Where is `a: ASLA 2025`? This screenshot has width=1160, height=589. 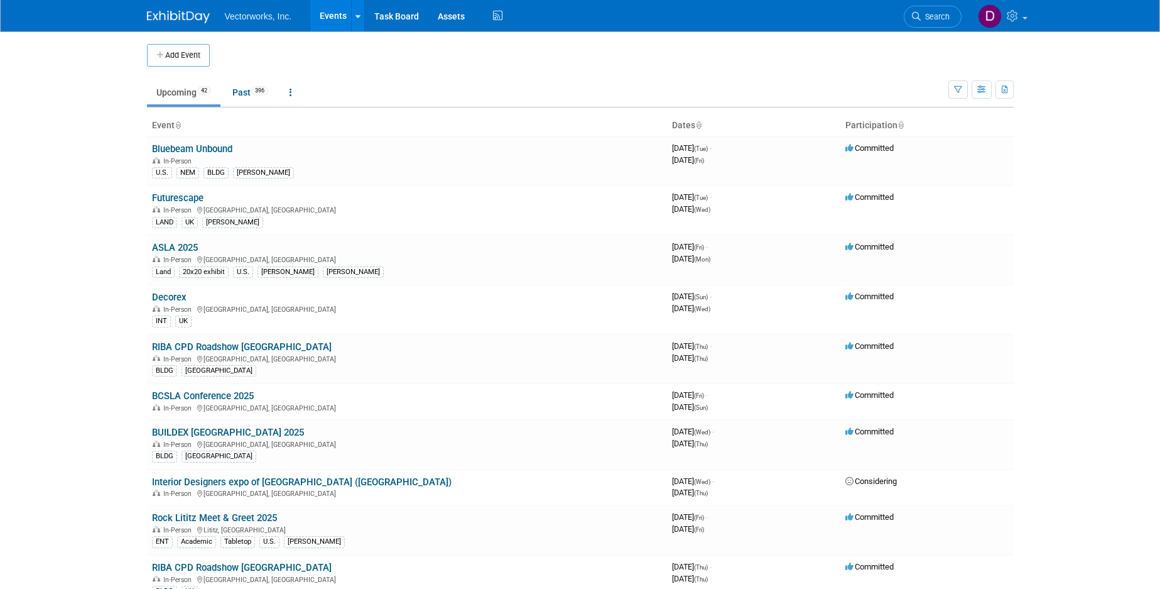
a: ASLA 2025 is located at coordinates (175, 247).